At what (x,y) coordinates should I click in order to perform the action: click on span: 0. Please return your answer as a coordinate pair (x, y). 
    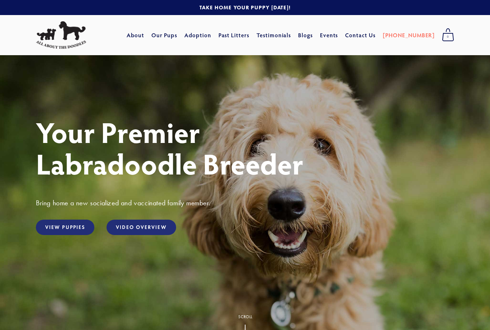
    Looking at the image, I should click on (448, 37).